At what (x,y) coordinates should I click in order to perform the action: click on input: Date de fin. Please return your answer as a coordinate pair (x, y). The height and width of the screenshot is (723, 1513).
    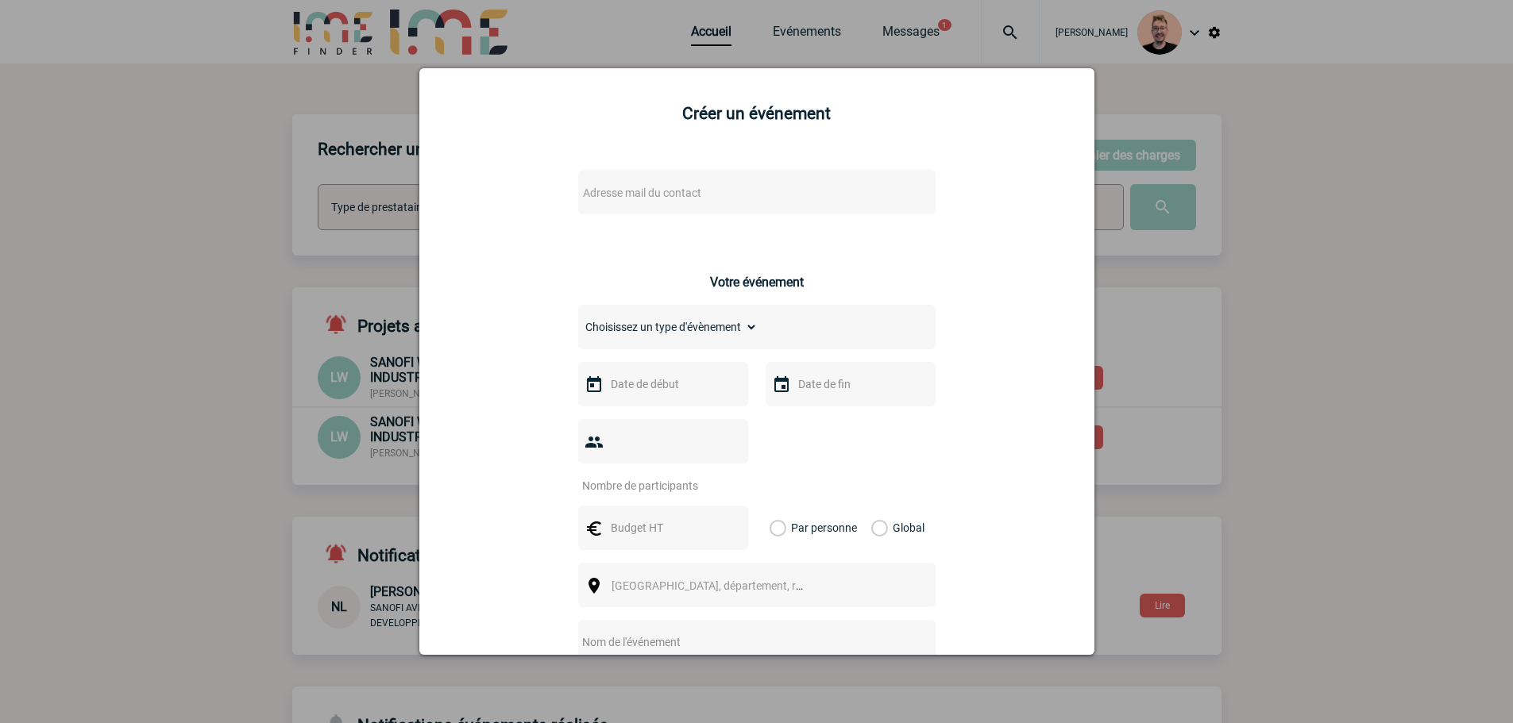
    Looking at the image, I should click on (849, 384).